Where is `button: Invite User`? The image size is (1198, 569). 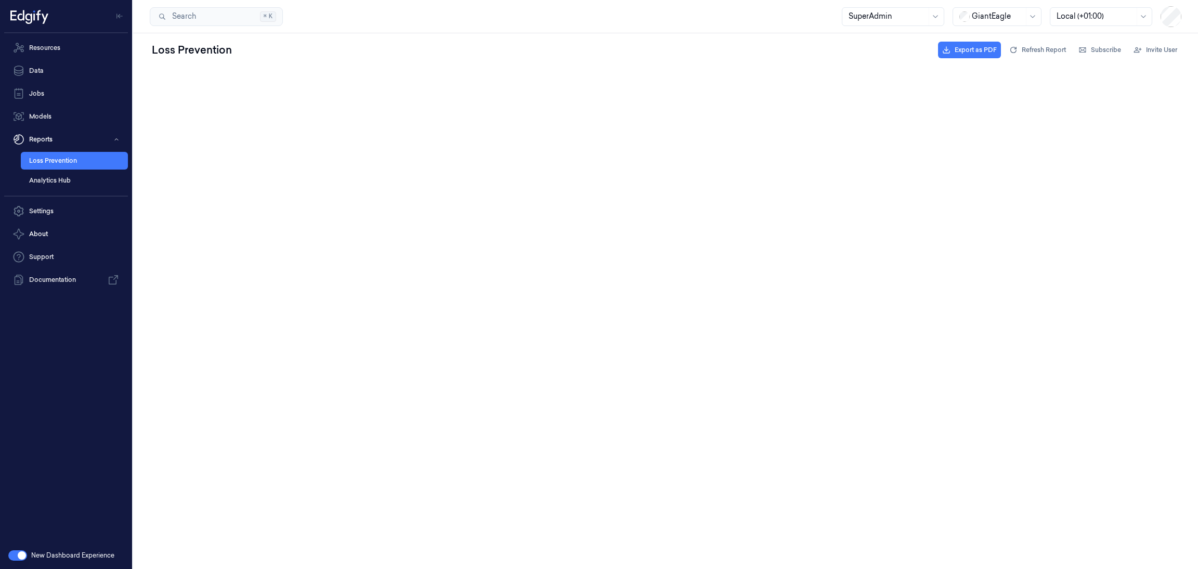 button: Invite User is located at coordinates (1156, 50).